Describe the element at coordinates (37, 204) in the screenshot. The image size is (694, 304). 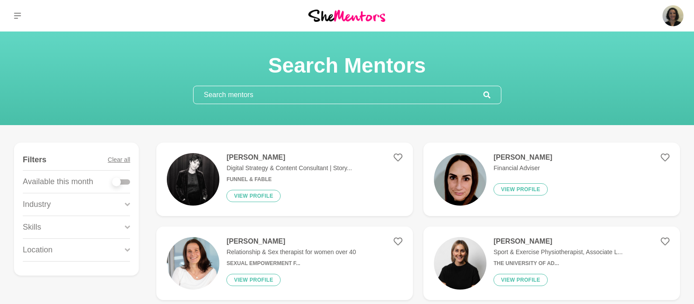
I see `p: Industry` at that location.